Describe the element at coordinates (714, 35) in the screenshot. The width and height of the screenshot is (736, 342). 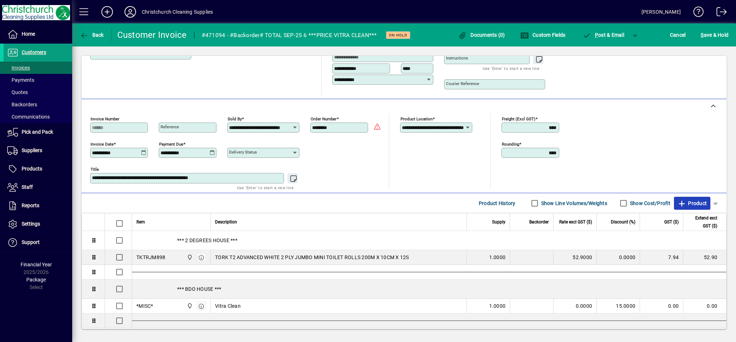
I see `span: ave & Hold` at that location.